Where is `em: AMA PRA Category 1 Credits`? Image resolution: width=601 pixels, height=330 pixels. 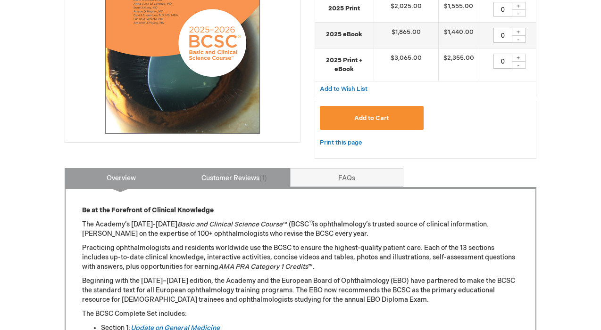 em: AMA PRA Category 1 Credits is located at coordinates (263, 267).